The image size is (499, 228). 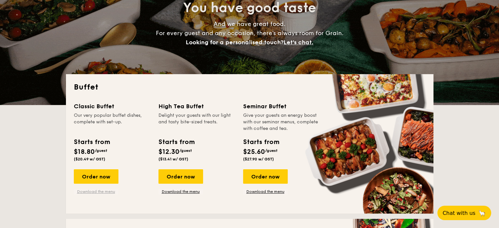 I want to click on span: Chat with us, so click(x=459, y=213).